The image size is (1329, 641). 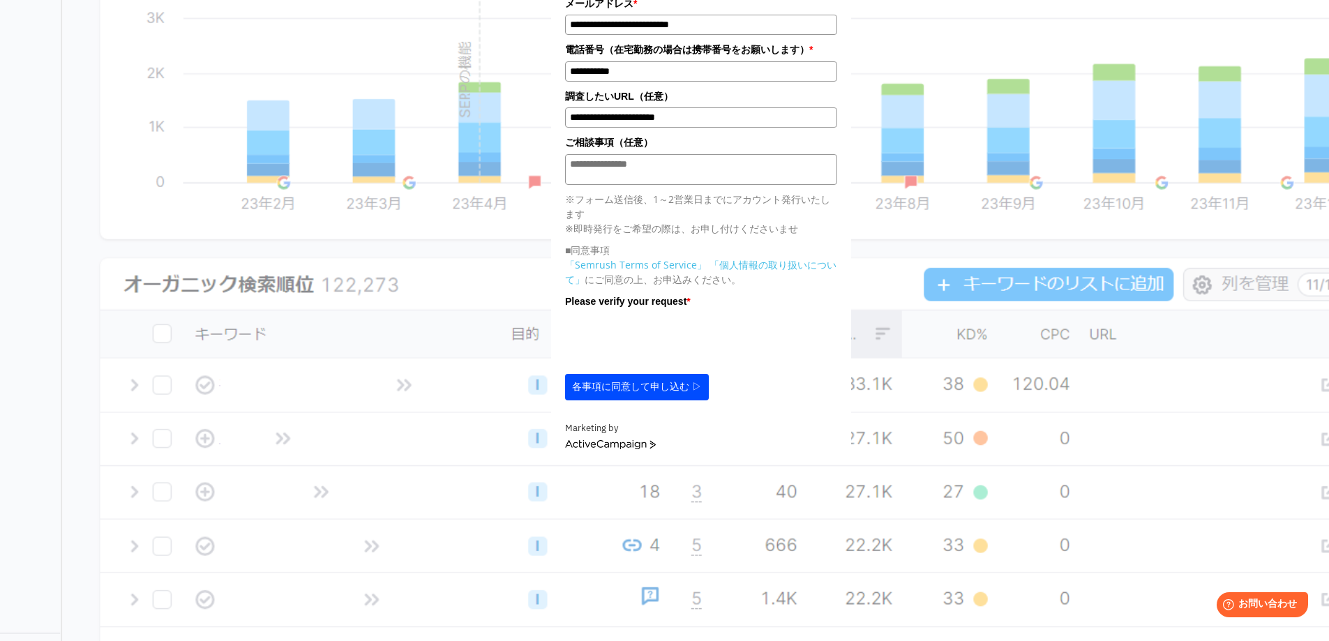 What do you see at coordinates (636, 264) in the screenshot?
I see `a: 「Semrush Terms of Service」` at bounding box center [636, 264].